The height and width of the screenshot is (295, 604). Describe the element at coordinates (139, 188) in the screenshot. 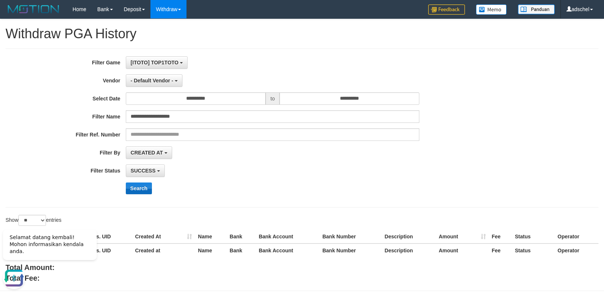

I see `button: Search` at that location.